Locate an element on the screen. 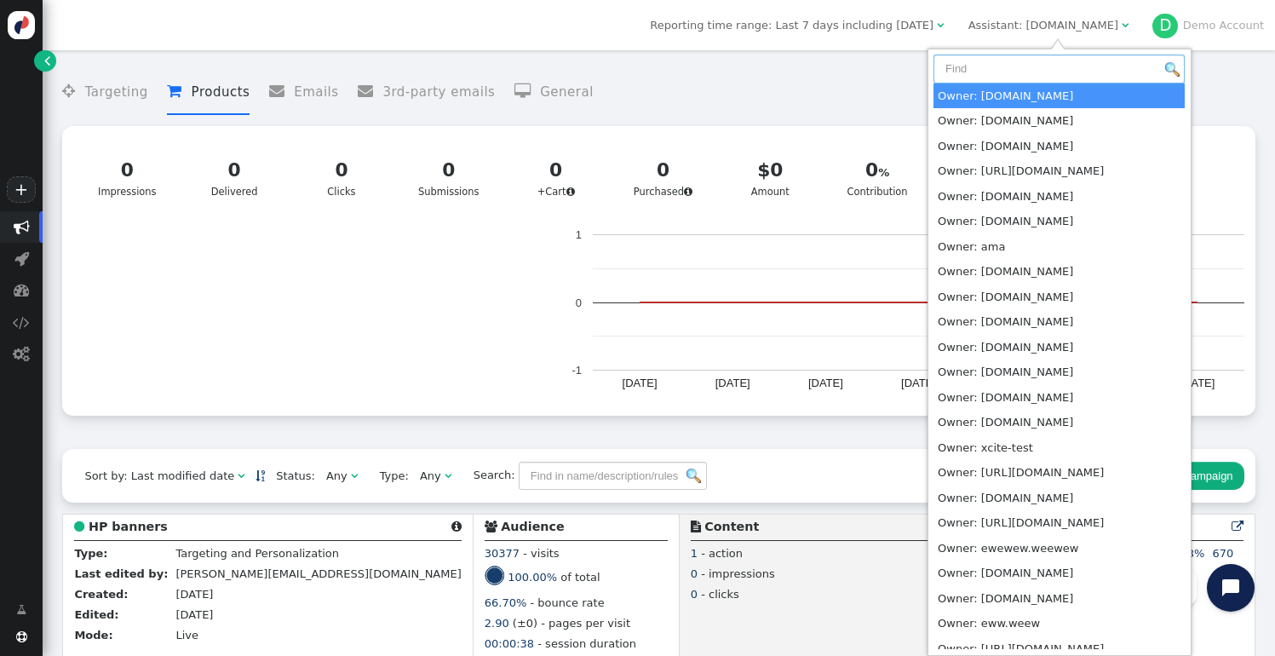 The width and height of the screenshot is (1275, 656). div: D is located at coordinates (1165, 26).